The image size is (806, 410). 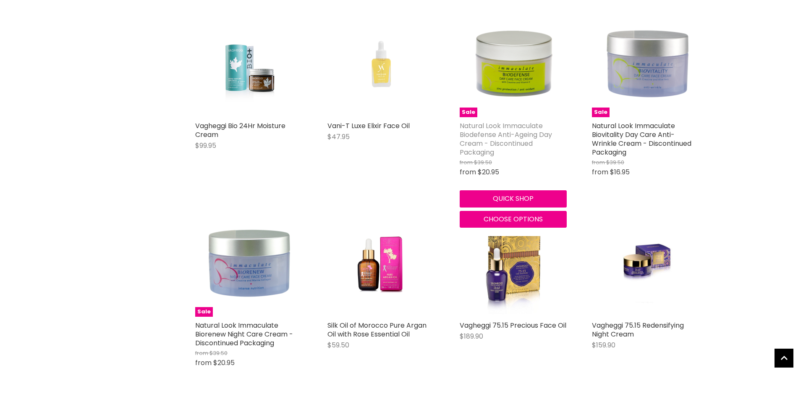 What do you see at coordinates (249, 63) in the screenshot?
I see `img: Vagheggi Bio 24Hr Moisture Cream` at bounding box center [249, 63].